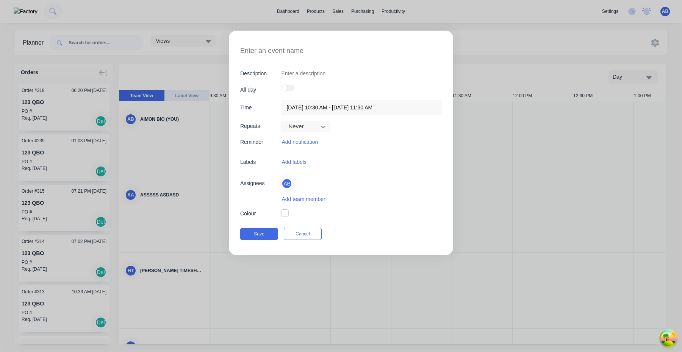 This screenshot has height=352, width=682. What do you see at coordinates (293, 162) in the screenshot?
I see `button: Add labels` at bounding box center [293, 162].